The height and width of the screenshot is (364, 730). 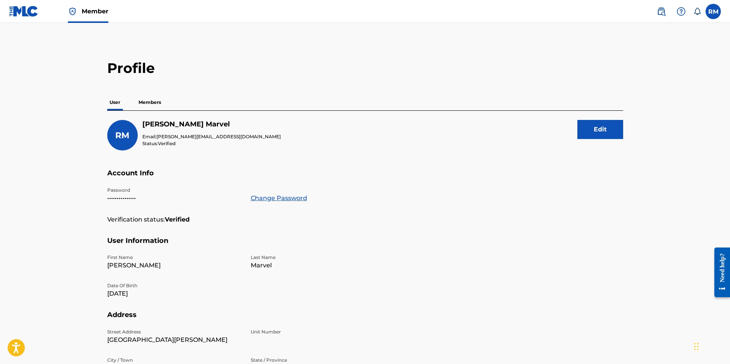 What do you see at coordinates (174, 257) in the screenshot?
I see `p: First Name` at bounding box center [174, 257].